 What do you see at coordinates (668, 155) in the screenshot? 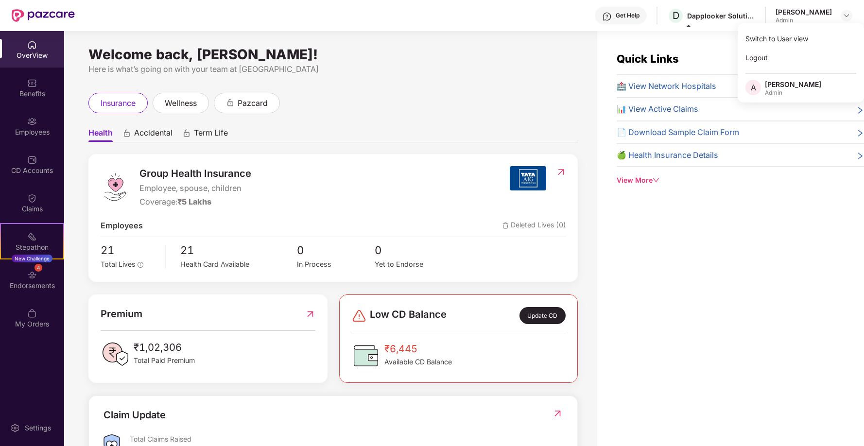
I see `span: 🍏 Health Insurance Details` at bounding box center [668, 155].